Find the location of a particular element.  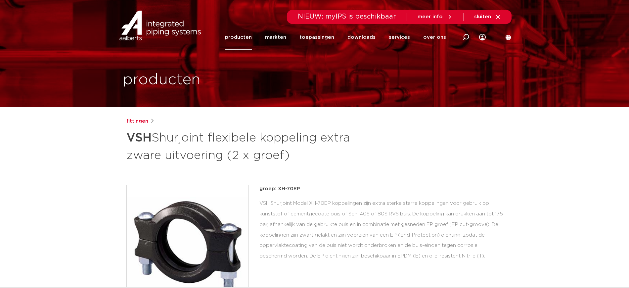

p: groep: XH-70EP is located at coordinates (381, 189).